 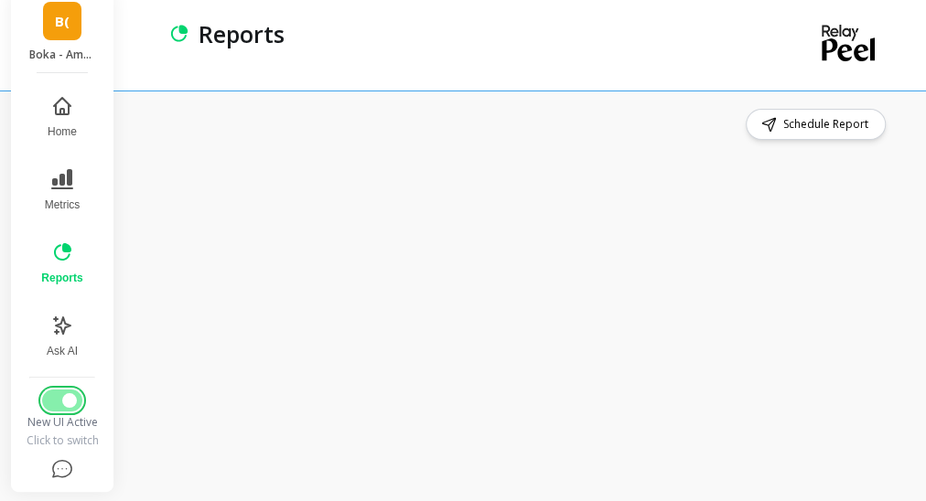 What do you see at coordinates (828, 124) in the screenshot?
I see `span: Schedule Report` at bounding box center [828, 124].